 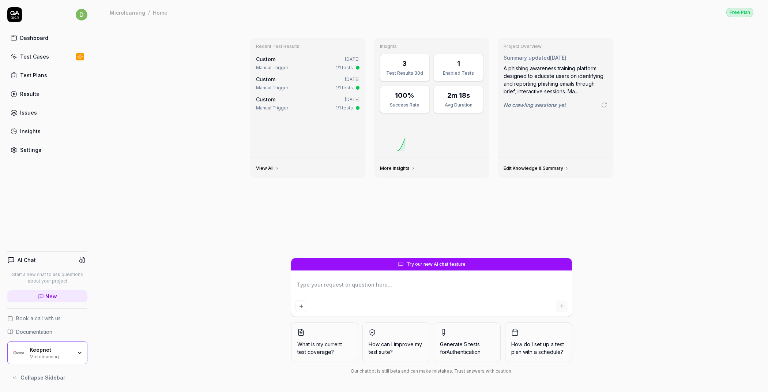 I want to click on h4: AI Chat, so click(x=27, y=260).